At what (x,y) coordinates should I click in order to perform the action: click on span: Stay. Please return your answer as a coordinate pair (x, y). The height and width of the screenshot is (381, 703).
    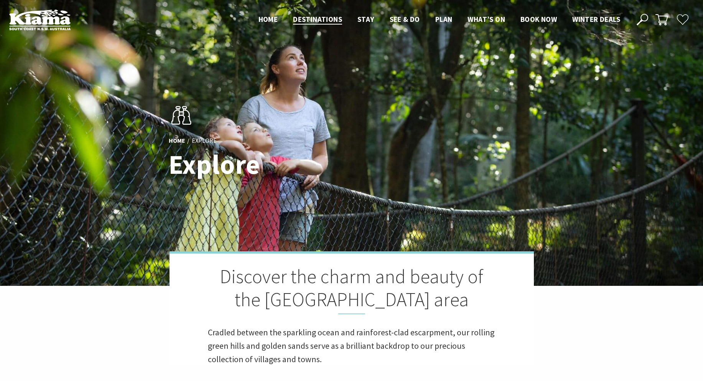
    Looking at the image, I should click on (366, 19).